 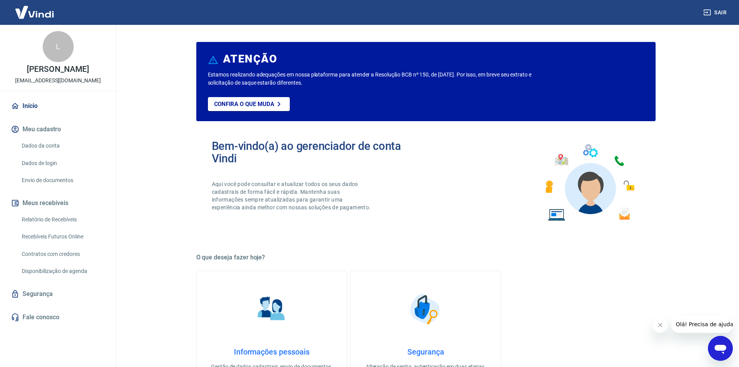 What do you see at coordinates (35, 9) in the screenshot?
I see `span: Olá! Precisa de ajuda?` at bounding box center [35, 9].